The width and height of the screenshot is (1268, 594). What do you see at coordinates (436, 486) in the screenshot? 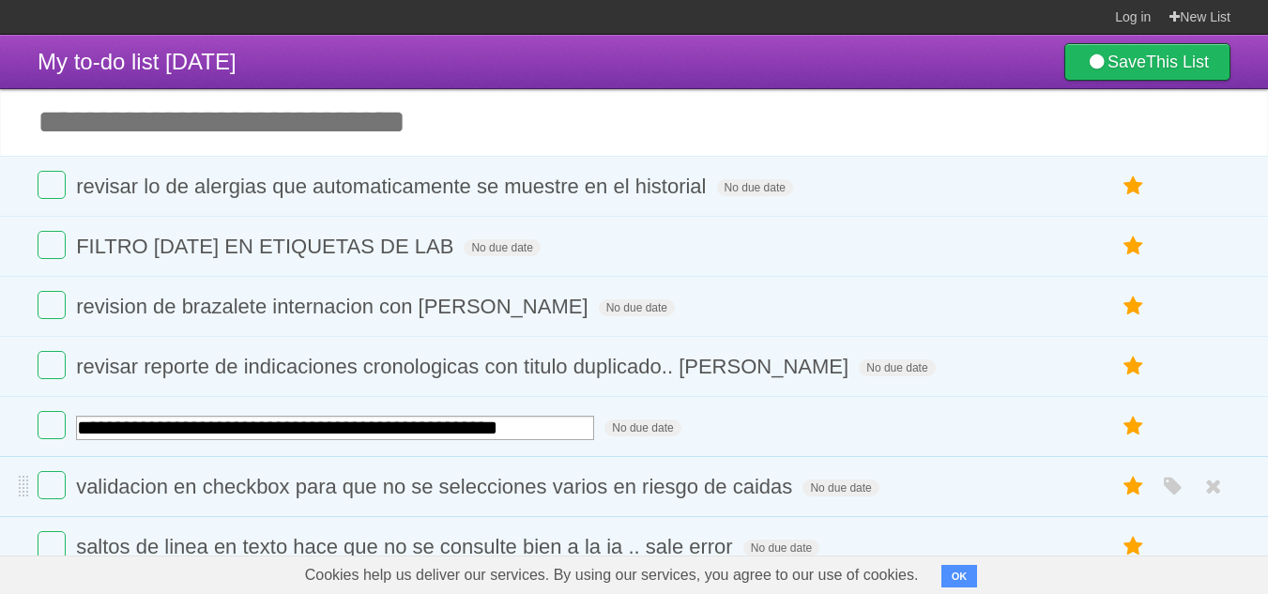
I see `span: validacion en checkbox para que no se selecciones varios en riesgo de caidas` at bounding box center [436, 486].